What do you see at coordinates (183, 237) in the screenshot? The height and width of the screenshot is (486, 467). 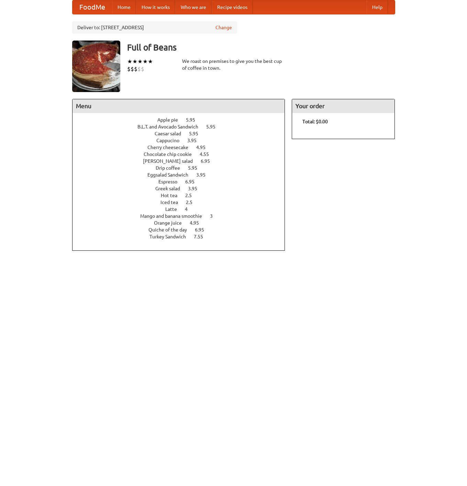 I see `a: Turkey Sandwich 7.55` at bounding box center [183, 237].